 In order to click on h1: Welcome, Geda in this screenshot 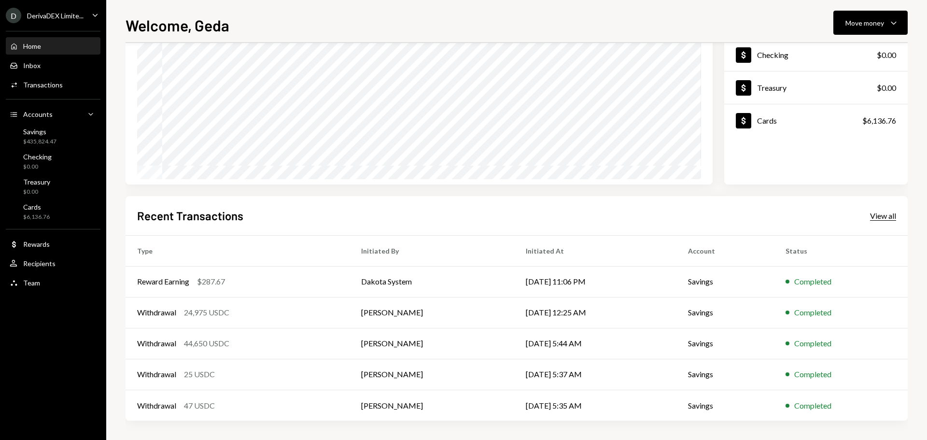, I will do `click(177, 25)`.